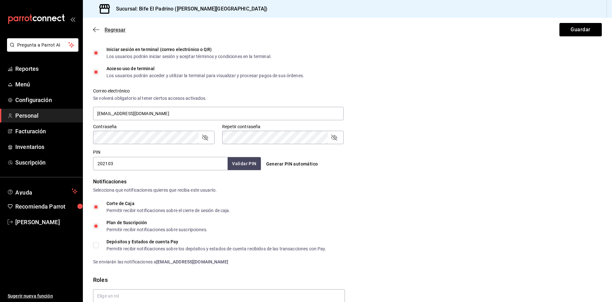  I want to click on span: Sugerir nueva función, so click(42, 296).